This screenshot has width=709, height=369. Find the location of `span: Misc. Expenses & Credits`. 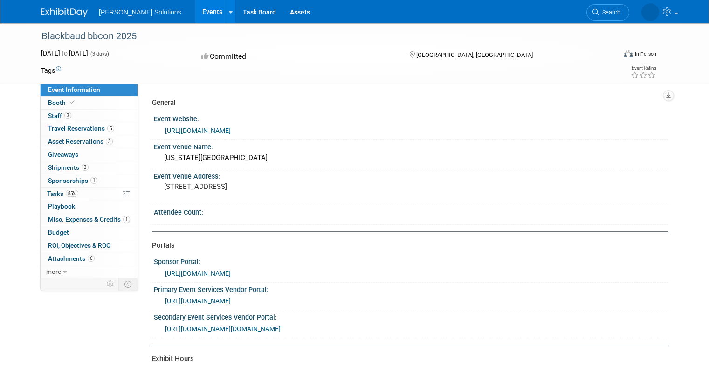

span: Misc. Expenses & Credits is located at coordinates (89, 219).